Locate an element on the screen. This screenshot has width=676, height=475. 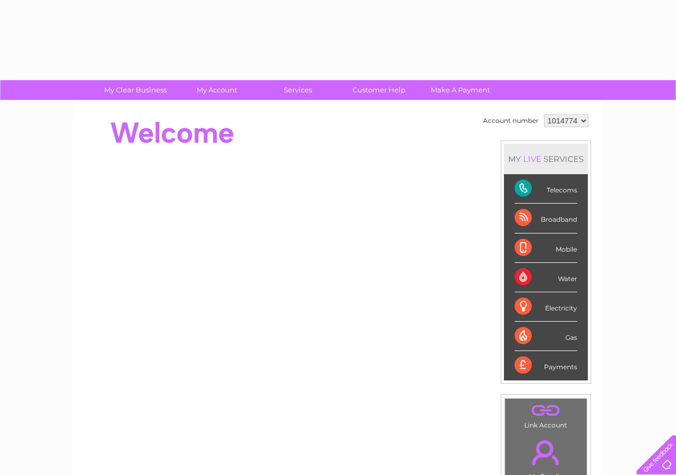
div: Water is located at coordinates (546, 277).